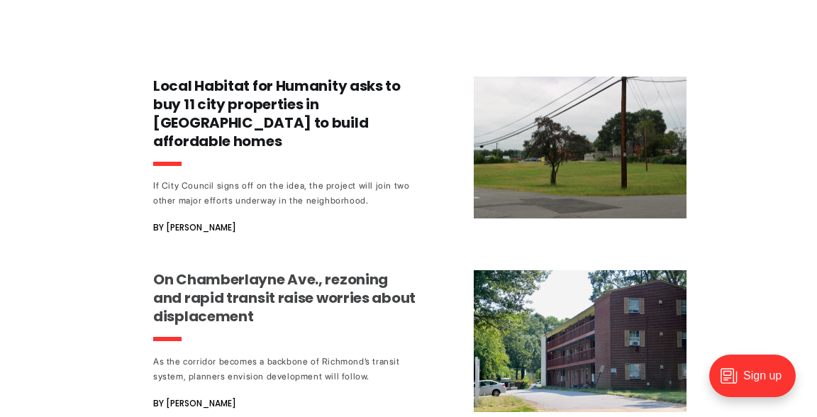 This screenshot has width=817, height=417. Describe the element at coordinates (285, 369) in the screenshot. I see `div: As the corridor becomes a backbone of Richmond’s transit system, planners envision development wi...` at that location.